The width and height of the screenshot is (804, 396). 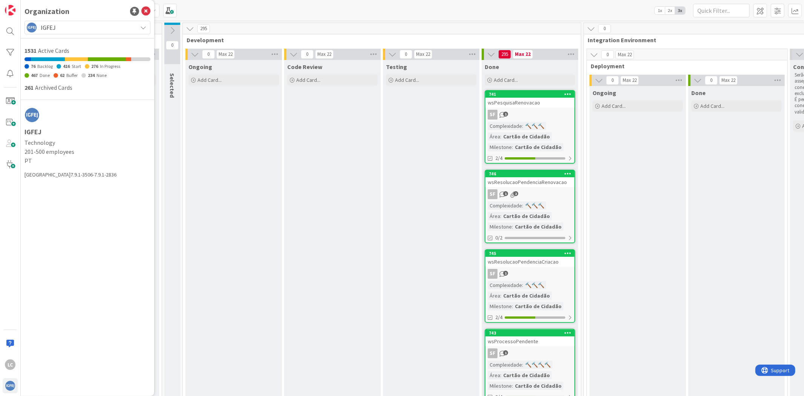 What do you see at coordinates (721, 11) in the screenshot?
I see `input: Quick Filter...` at bounding box center [721, 11].